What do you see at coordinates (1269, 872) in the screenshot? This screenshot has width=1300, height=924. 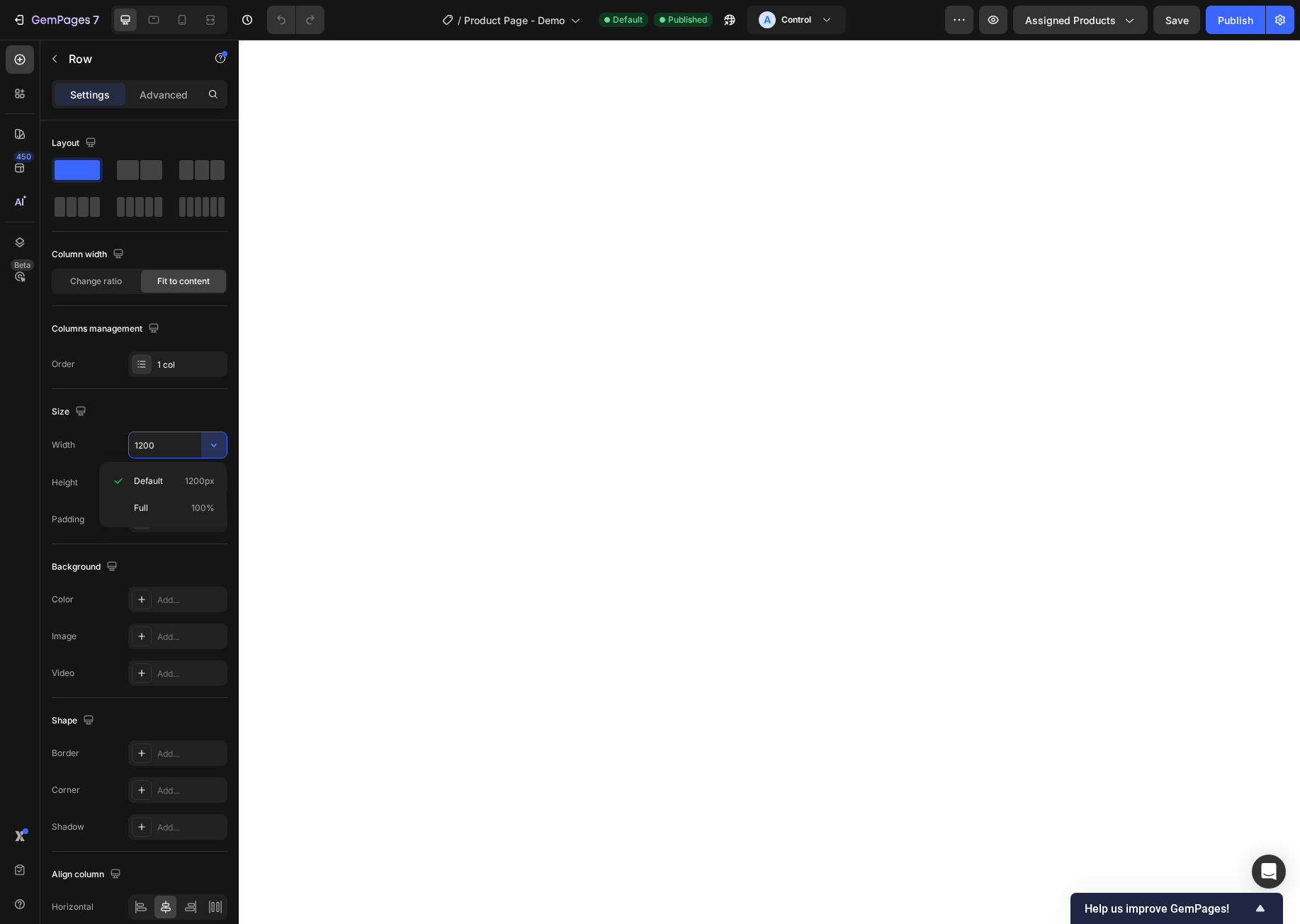 I see `div: Open Intercom Messenger` at bounding box center [1269, 872].